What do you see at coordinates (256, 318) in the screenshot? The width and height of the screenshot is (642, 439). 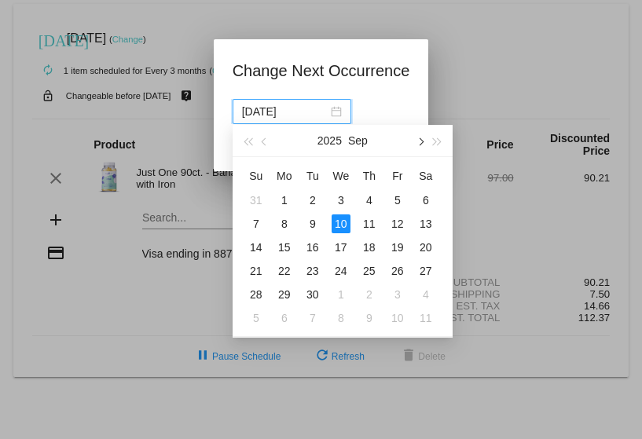 I see `td: 10/5/2025` at bounding box center [256, 318].